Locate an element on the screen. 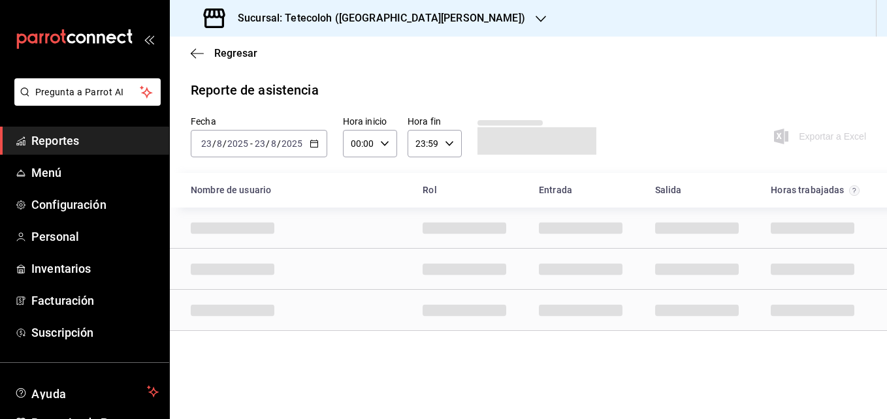 The image size is (887, 419). span: Facturación is located at coordinates (95, 300).